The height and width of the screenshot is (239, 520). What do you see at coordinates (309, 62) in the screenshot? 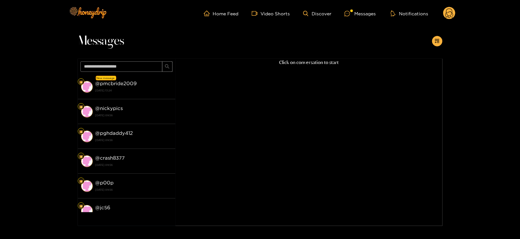
I see `p: Click on conversation to start` at bounding box center [309, 62].